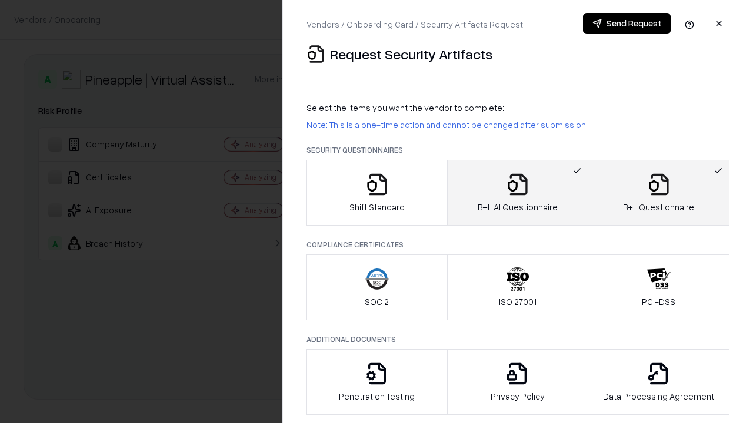 This screenshot has width=753, height=423. Describe the element at coordinates (658, 193) in the screenshot. I see `button: B+L Questionnaire` at that location.